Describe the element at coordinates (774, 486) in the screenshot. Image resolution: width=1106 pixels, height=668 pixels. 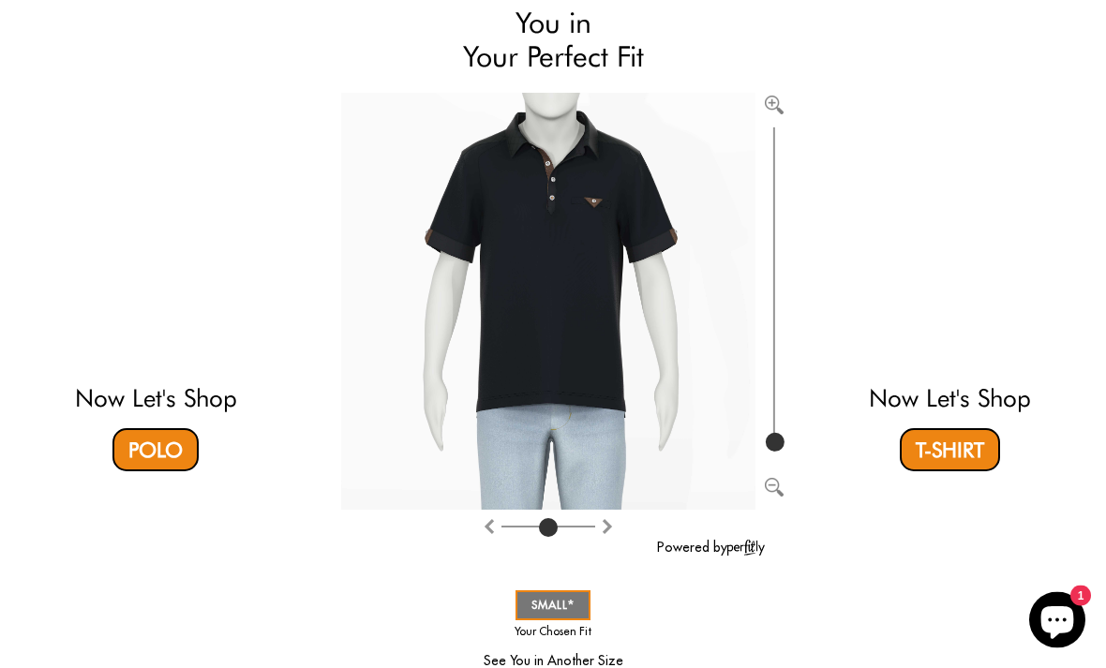
I see `button: Zoom out` at that location.